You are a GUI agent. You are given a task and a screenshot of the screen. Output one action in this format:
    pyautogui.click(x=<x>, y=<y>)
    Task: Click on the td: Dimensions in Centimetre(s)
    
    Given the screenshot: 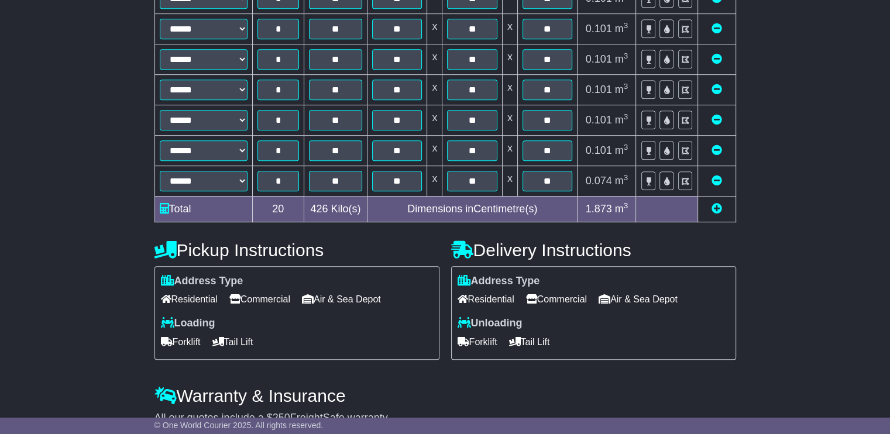 What is the action you would take?
    pyautogui.click(x=472, y=209)
    